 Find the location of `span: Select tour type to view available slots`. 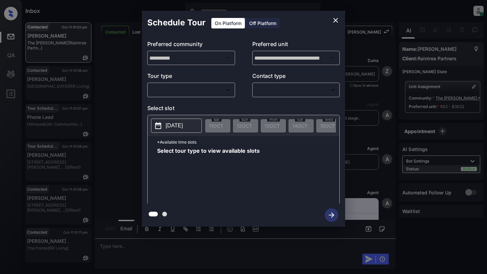

span: Select tour type to view available slots is located at coordinates (208, 175).